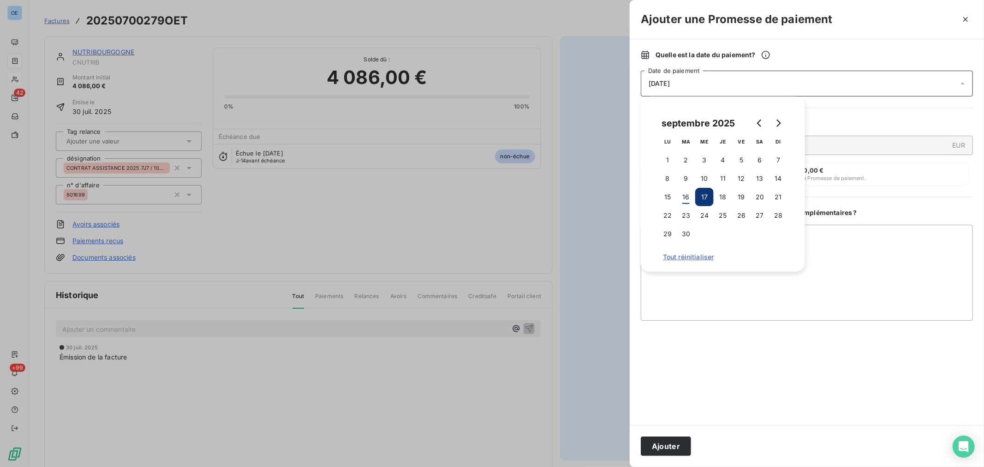 This screenshot has width=984, height=467. What do you see at coordinates (686, 179) in the screenshot?
I see `button: 9` at bounding box center [686, 179].